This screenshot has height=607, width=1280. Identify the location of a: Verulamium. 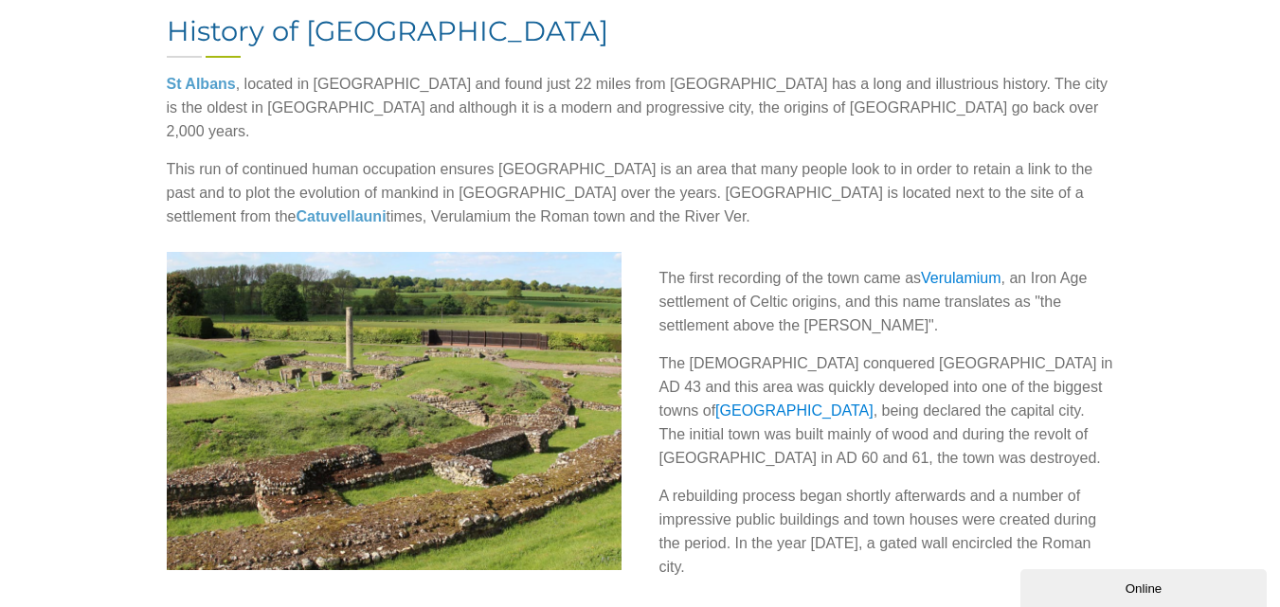
(961, 278).